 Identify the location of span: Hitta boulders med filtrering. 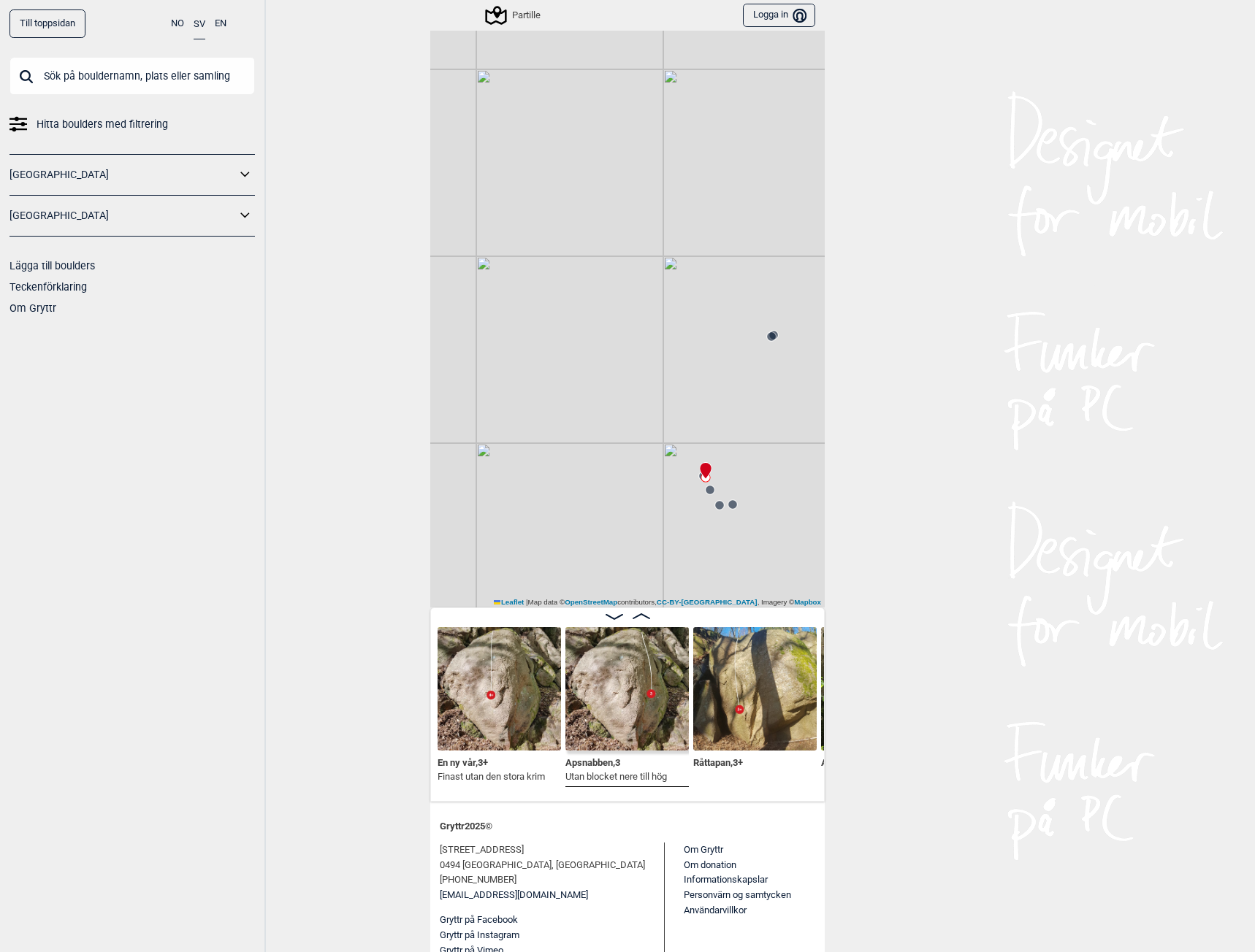
(102, 124).